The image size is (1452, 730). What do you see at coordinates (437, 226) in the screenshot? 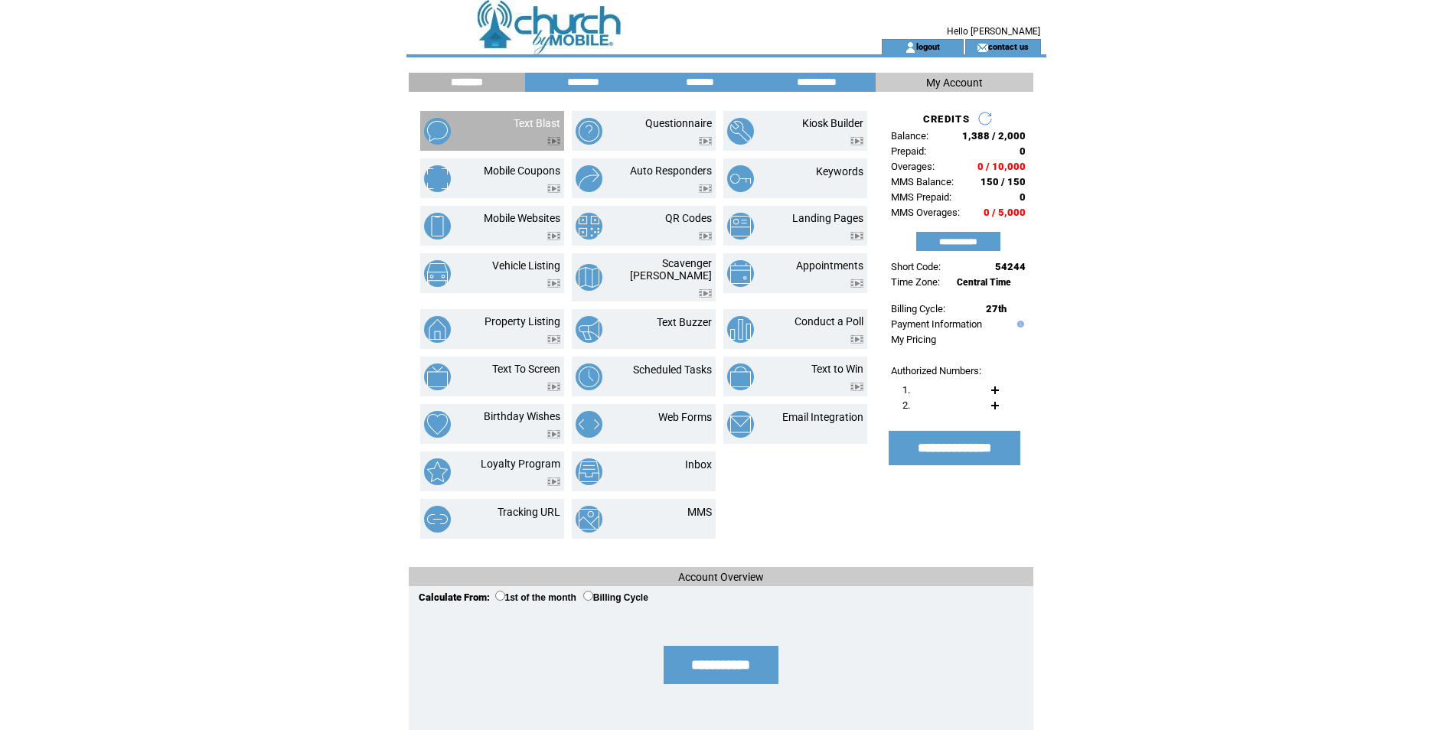
I see `img: mobile-websites.png` at bounding box center [437, 226].